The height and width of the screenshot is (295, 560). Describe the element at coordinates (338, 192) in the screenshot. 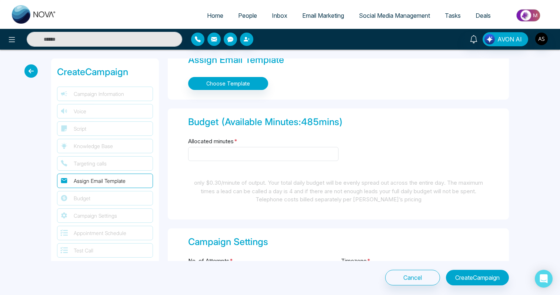

I see `div: only $0.30/minute of output. Your total daily budget will be evenly spread out across the entire ...` at that location.